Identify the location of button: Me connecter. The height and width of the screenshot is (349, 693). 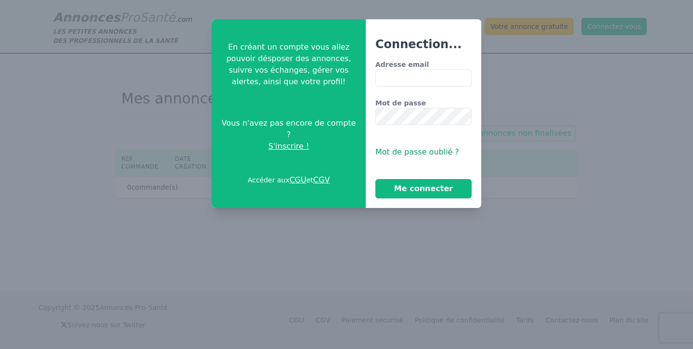
(424, 189).